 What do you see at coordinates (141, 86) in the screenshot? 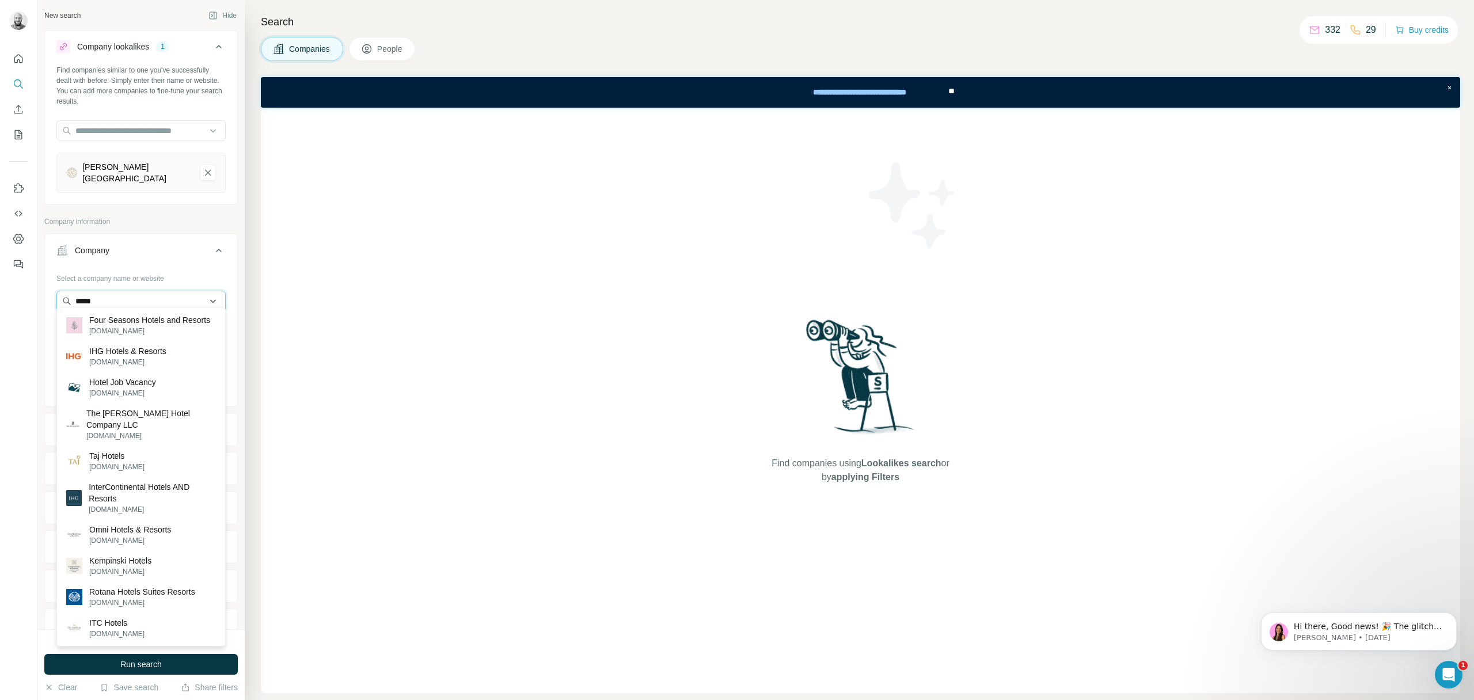
I see `div: Find companies similar to one you've successfully dealt with before. Simply enter their name or w...` at bounding box center [141, 86].